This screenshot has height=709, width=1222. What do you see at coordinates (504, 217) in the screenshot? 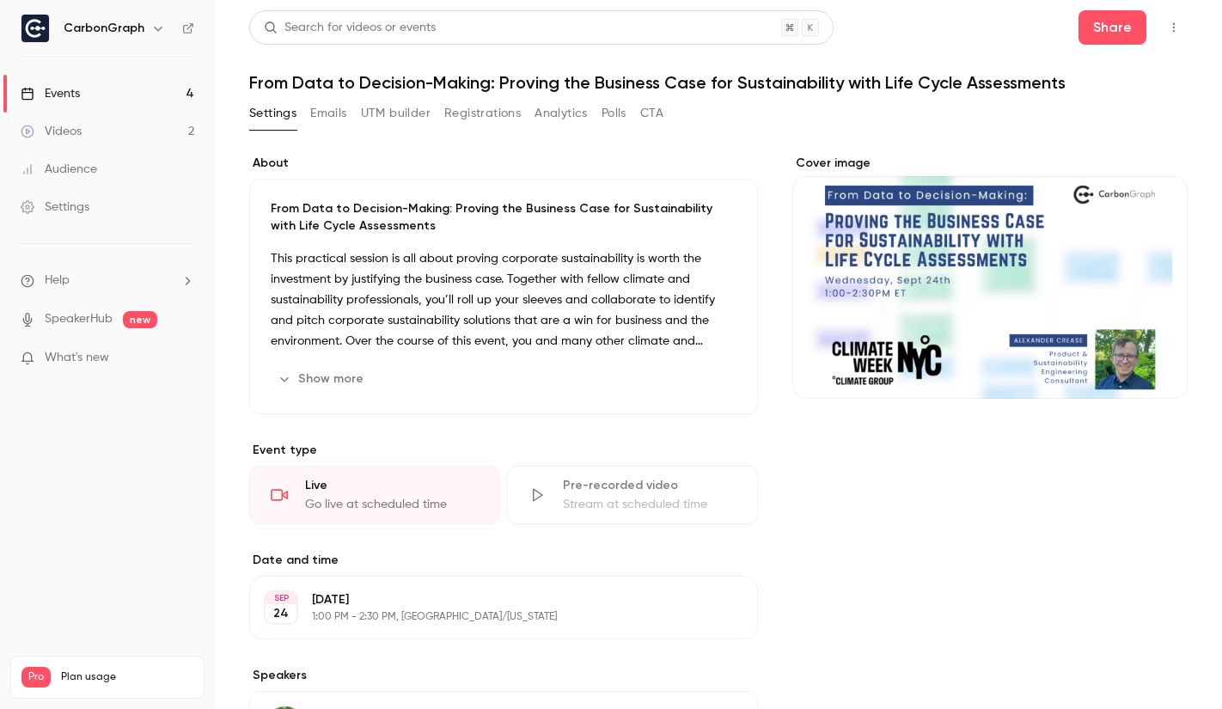
I see `p: From Data to Decision-Making: Proving the Business Case for Sustainability with Life Cycle Assess...` at bounding box center [504, 217].